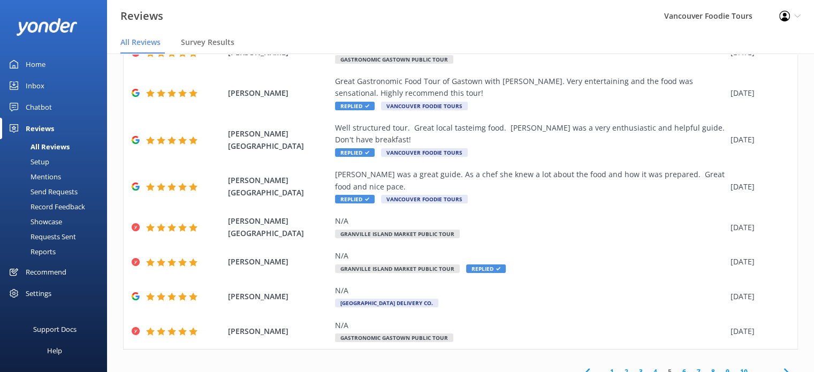 This screenshot has width=814, height=372. I want to click on div: Requests Sent, so click(41, 236).